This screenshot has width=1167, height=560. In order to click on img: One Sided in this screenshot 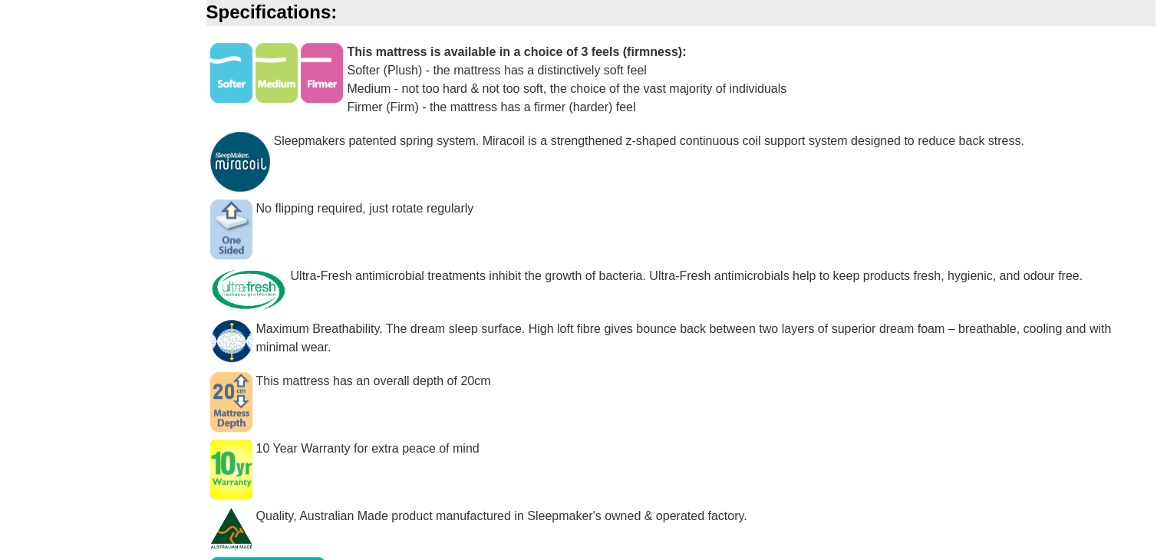, I will do `click(231, 229)`.